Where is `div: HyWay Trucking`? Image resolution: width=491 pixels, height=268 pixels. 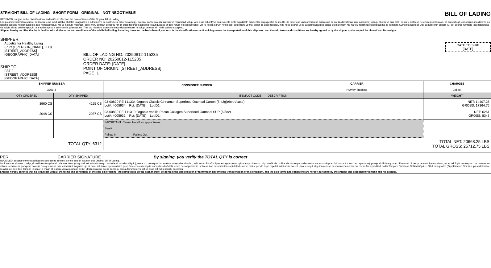 div: HyWay Trucking is located at coordinates (357, 90).